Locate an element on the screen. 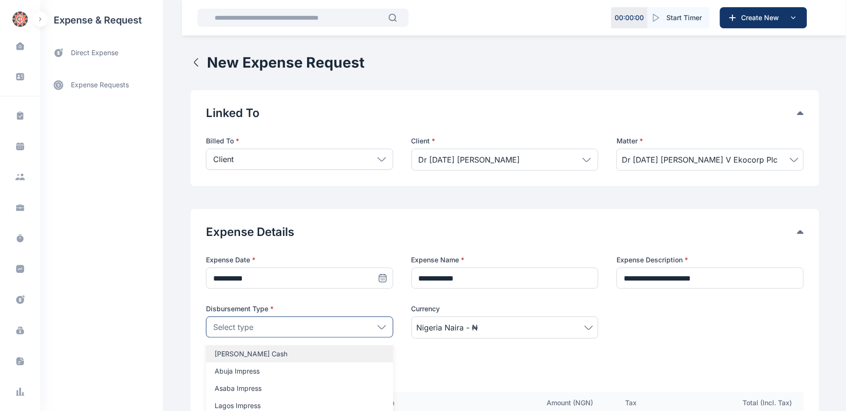 The width and height of the screenshot is (846, 411). label: Billed To is located at coordinates (300, 141).